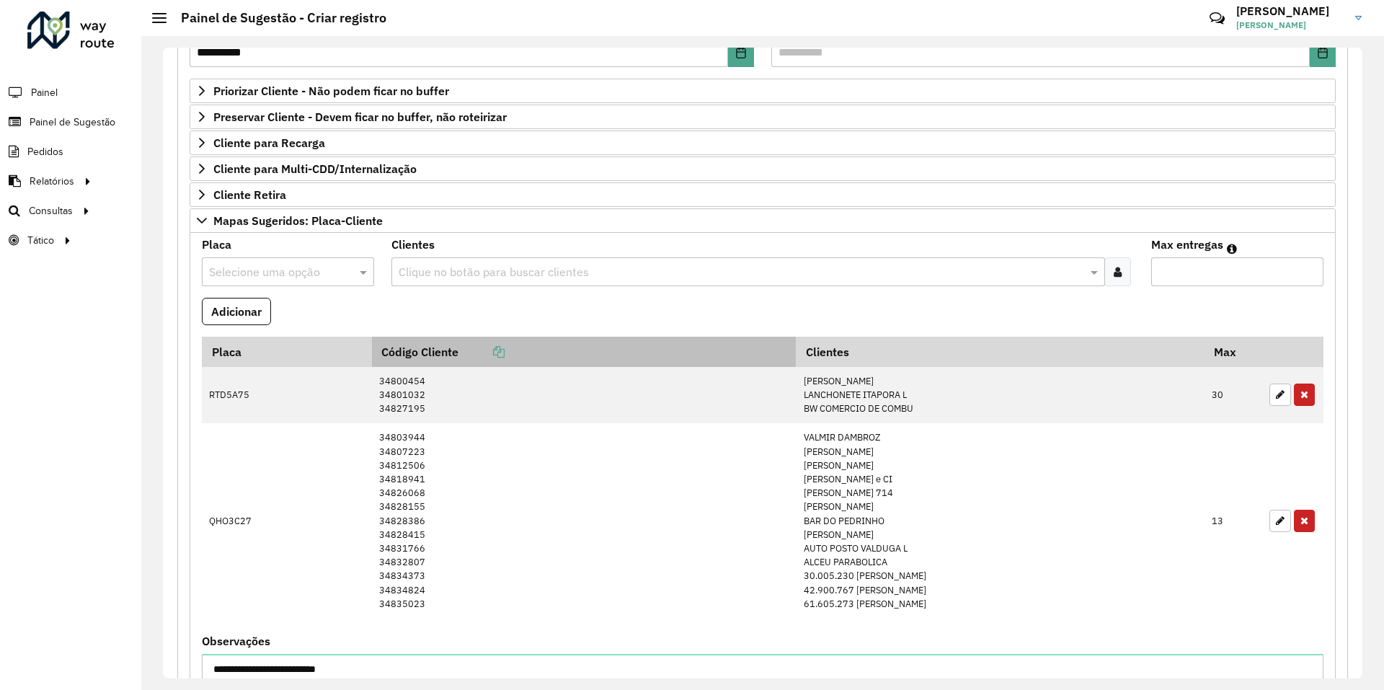 Image resolution: width=1384 pixels, height=690 pixels. Describe the element at coordinates (249, 195) in the screenshot. I see `span: Cliente Retira` at that location.